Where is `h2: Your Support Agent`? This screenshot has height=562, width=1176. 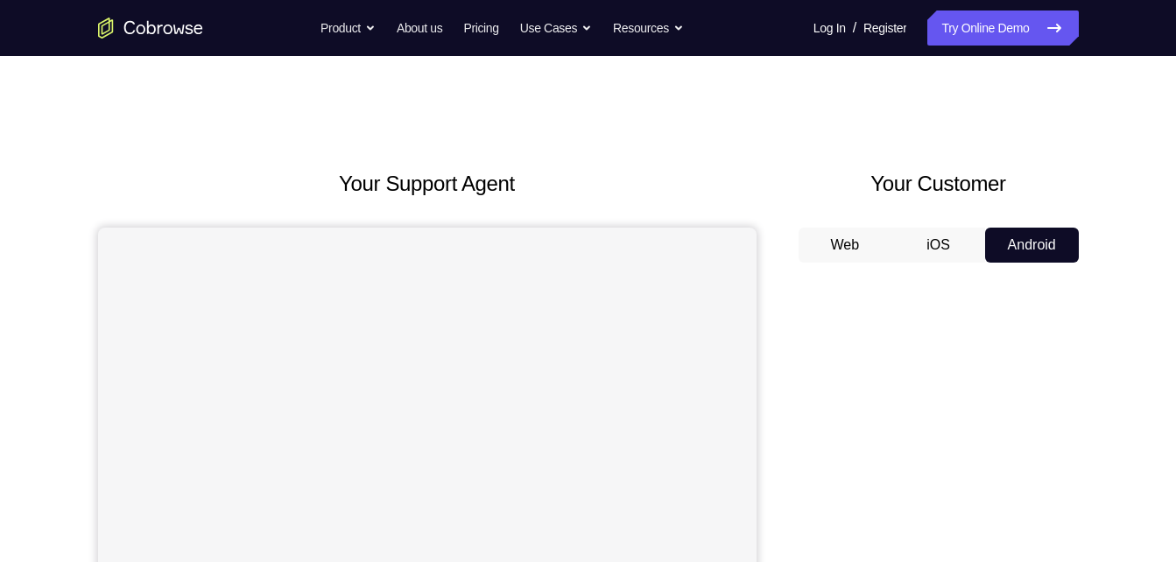 h2: Your Support Agent is located at coordinates (427, 184).